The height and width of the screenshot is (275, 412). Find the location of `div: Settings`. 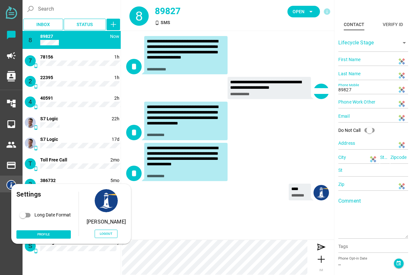

div: Settings is located at coordinates (43, 194).